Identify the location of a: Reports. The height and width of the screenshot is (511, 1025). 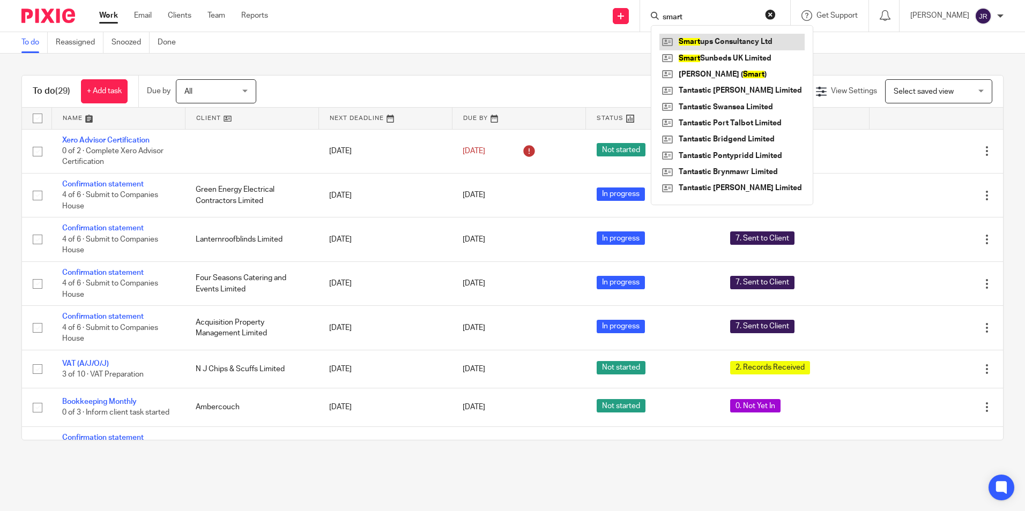
(255, 16).